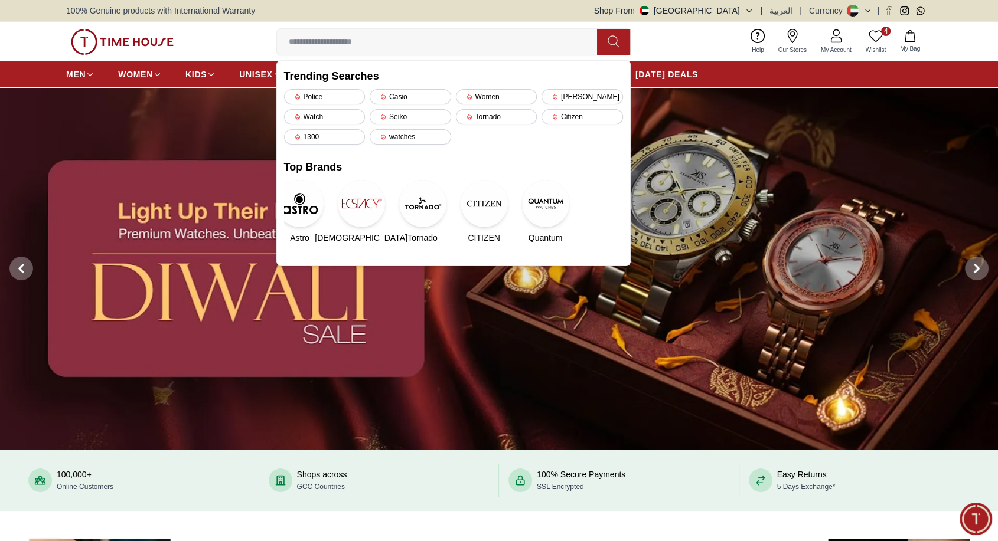 This screenshot has height=541, width=998. What do you see at coordinates (260, 74) in the screenshot?
I see `a: UNISEX` at bounding box center [260, 74].